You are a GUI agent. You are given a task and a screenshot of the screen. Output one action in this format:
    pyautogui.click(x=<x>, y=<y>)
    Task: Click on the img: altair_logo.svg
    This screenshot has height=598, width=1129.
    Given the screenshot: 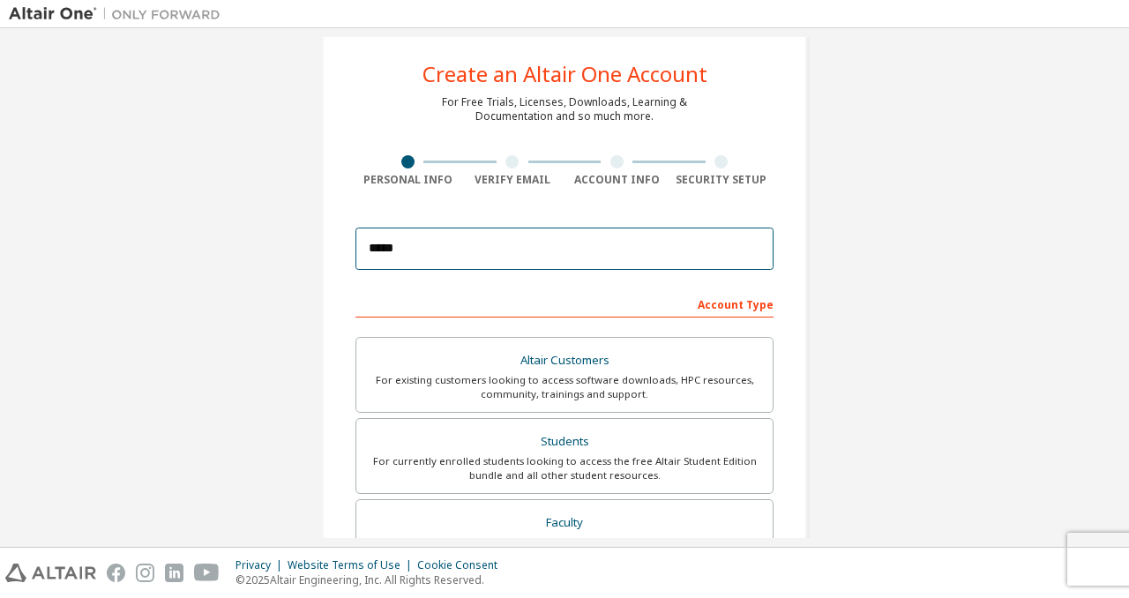 What is the action you would take?
    pyautogui.click(x=50, y=572)
    